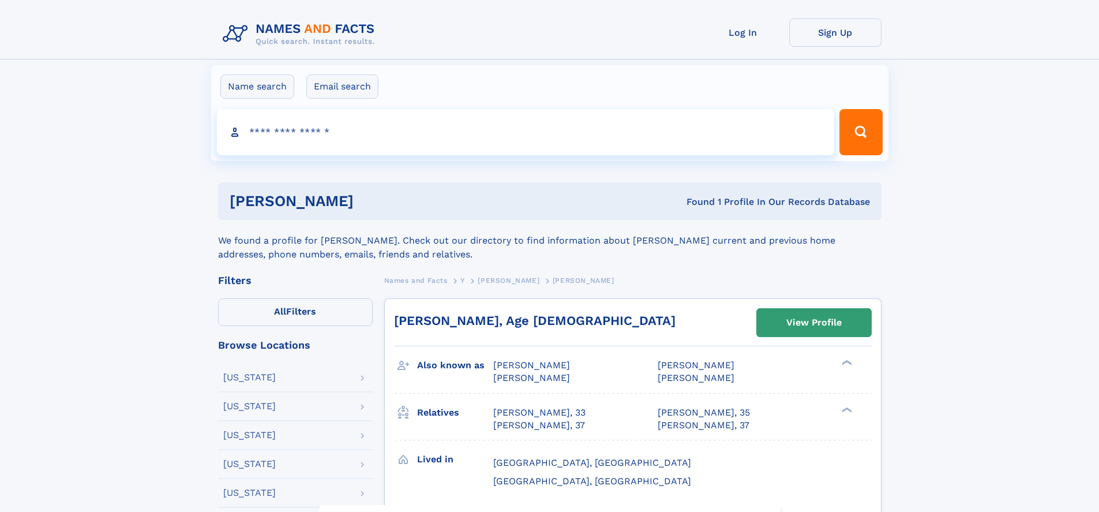 Image resolution: width=1099 pixels, height=512 pixels. Describe the element at coordinates (695, 202) in the screenshot. I see `div: Found 1 Profile In Our Records Database` at that location.